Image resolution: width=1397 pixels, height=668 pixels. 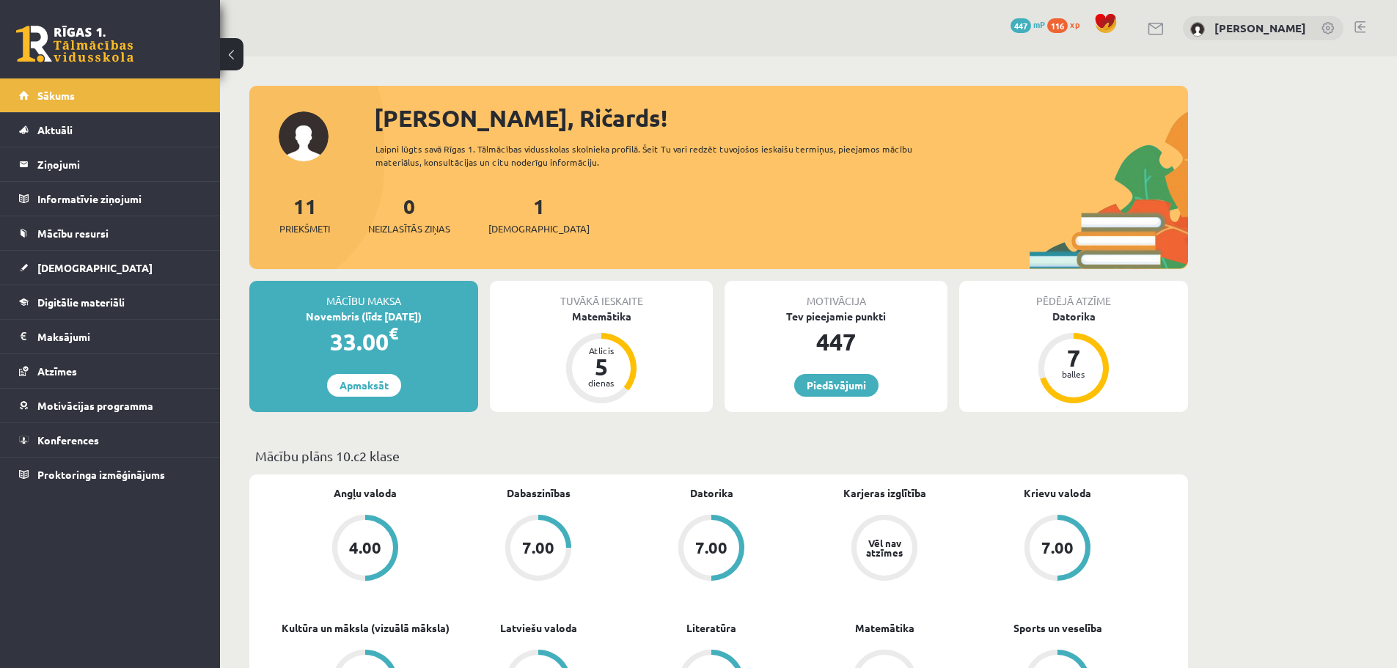 I want to click on span: mP, so click(x=1039, y=24).